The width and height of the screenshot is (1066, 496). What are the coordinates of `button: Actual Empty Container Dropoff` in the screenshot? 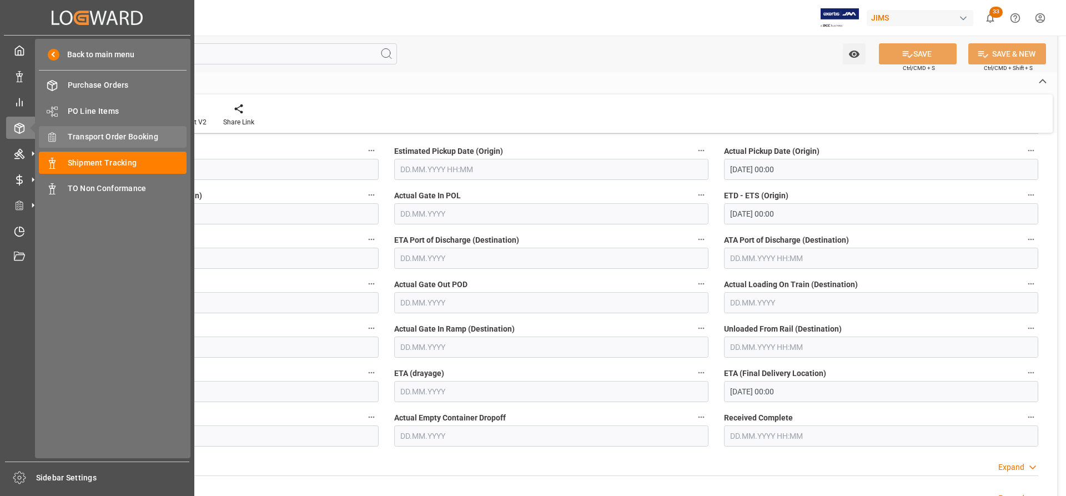 It's located at (702, 417).